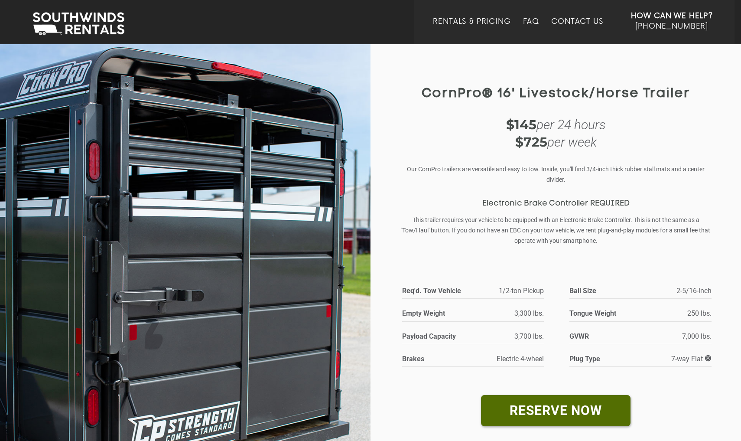  I want to click on strong: Brakes, so click(436, 358).